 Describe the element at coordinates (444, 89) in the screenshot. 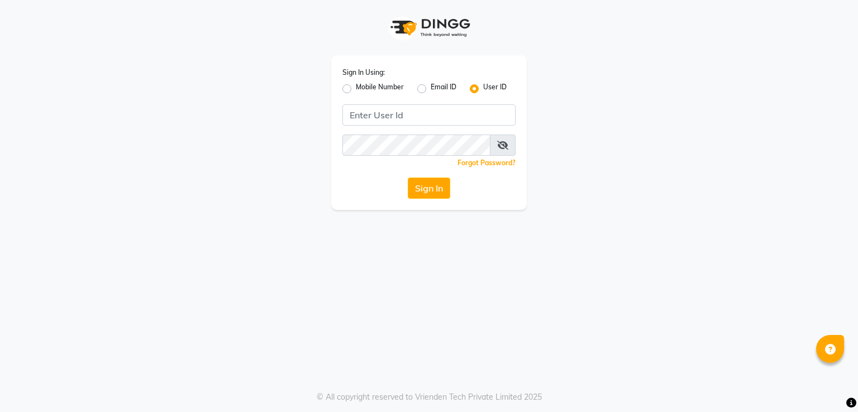

I see `label: Email ID` at that location.